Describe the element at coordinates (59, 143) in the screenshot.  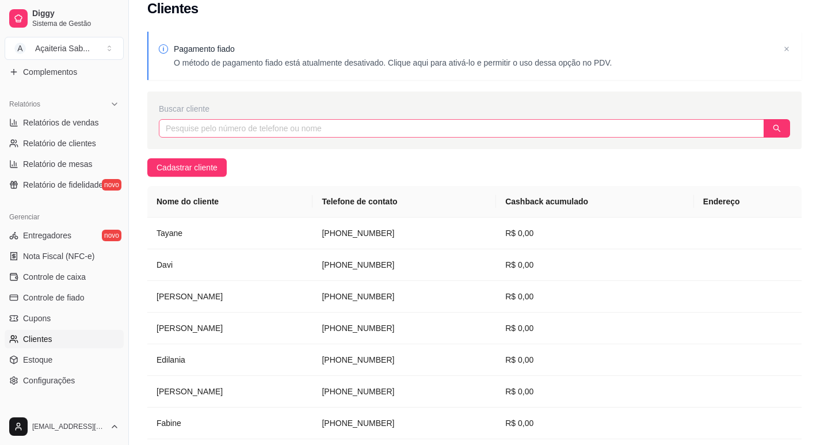
I see `span: Relatório de clientes` at that location.